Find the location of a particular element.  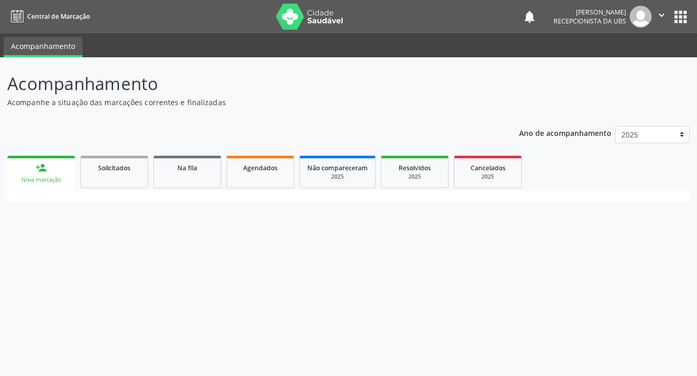

span: Cancelados is located at coordinates (487, 168).